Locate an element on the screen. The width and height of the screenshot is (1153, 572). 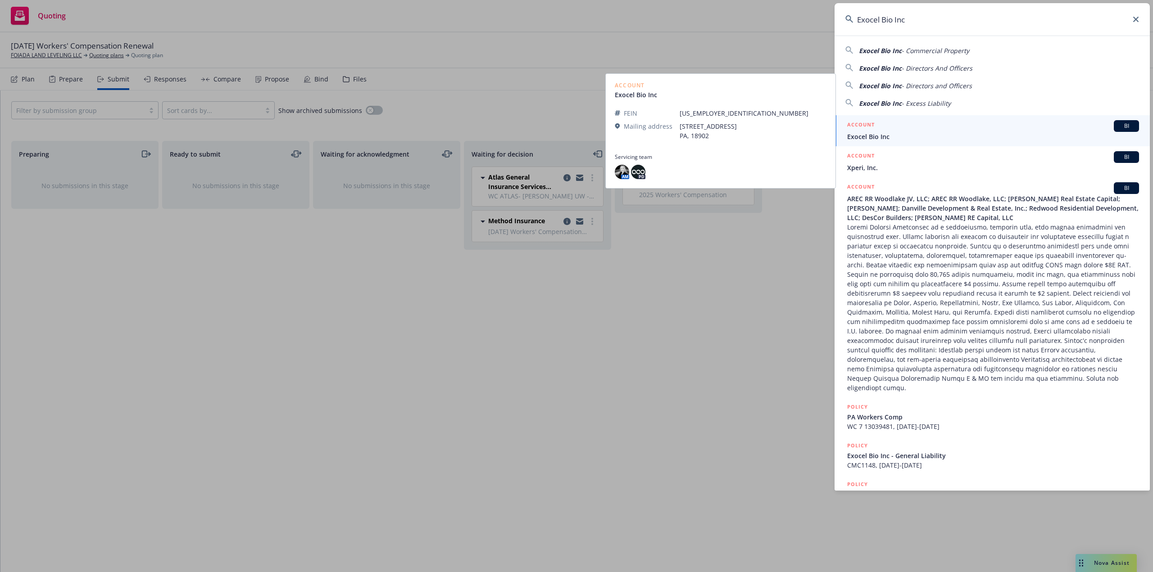
span: Xperi, Inc. is located at coordinates (993, 168).